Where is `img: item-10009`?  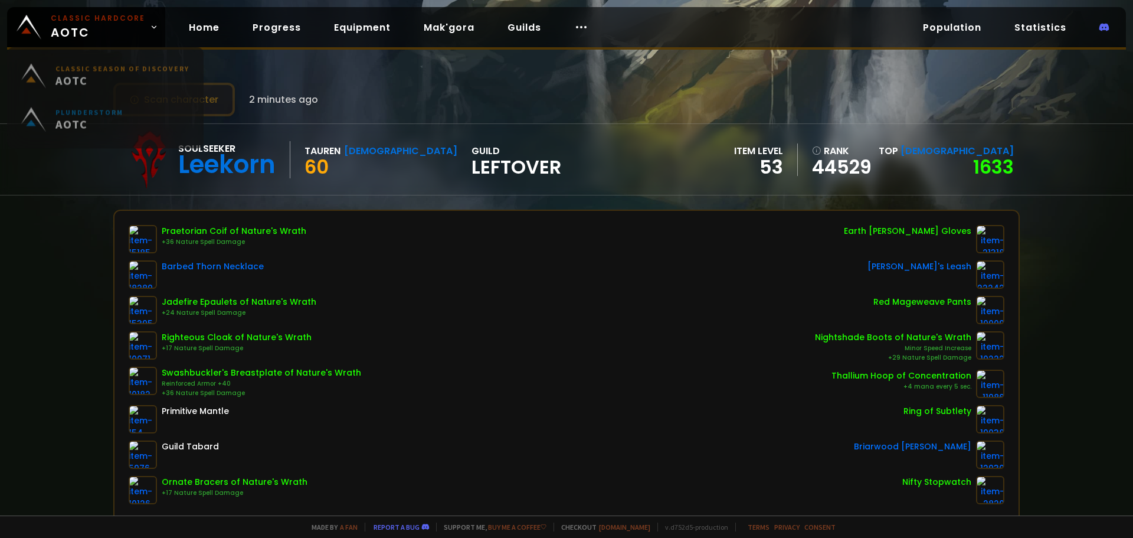
img: item-10009 is located at coordinates (991, 310).